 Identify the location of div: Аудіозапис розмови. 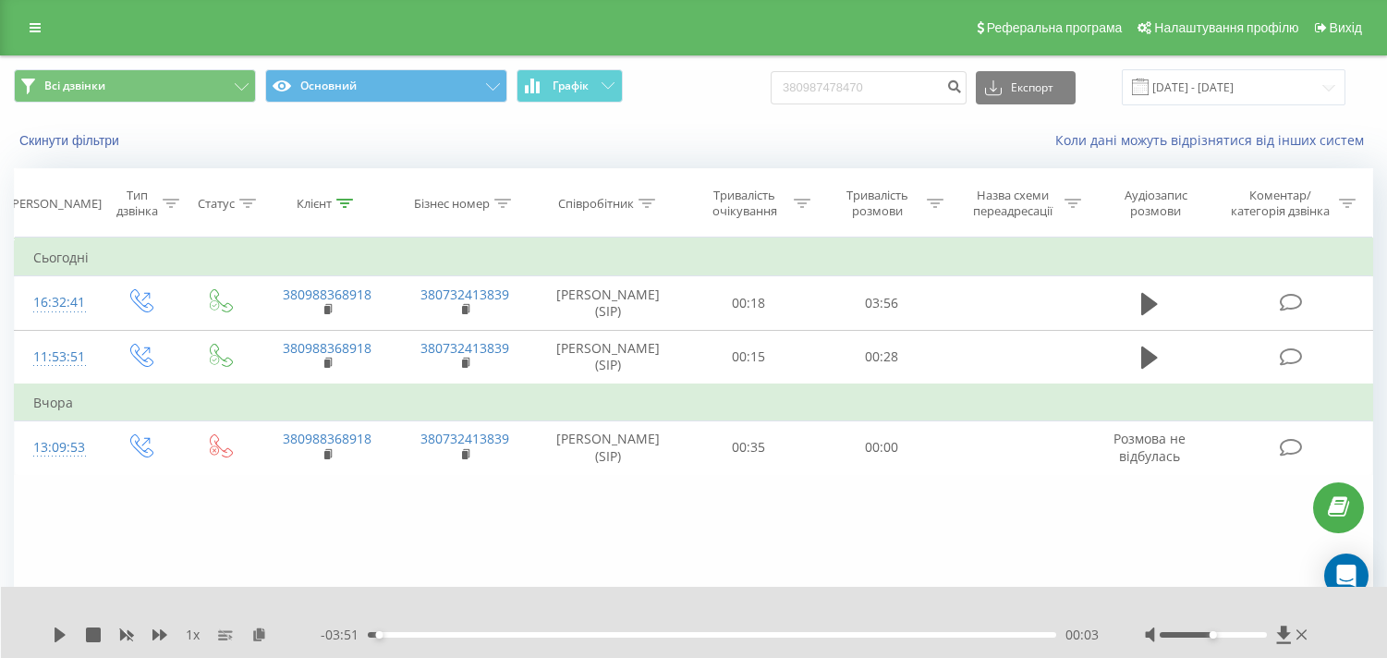
(1155, 203).